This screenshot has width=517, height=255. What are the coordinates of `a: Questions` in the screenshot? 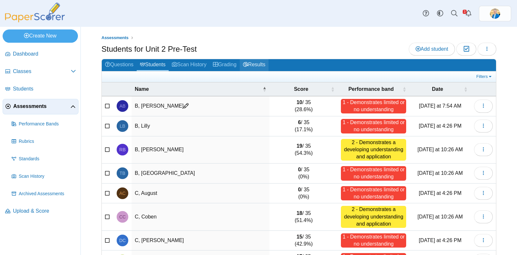 It's located at (119, 65).